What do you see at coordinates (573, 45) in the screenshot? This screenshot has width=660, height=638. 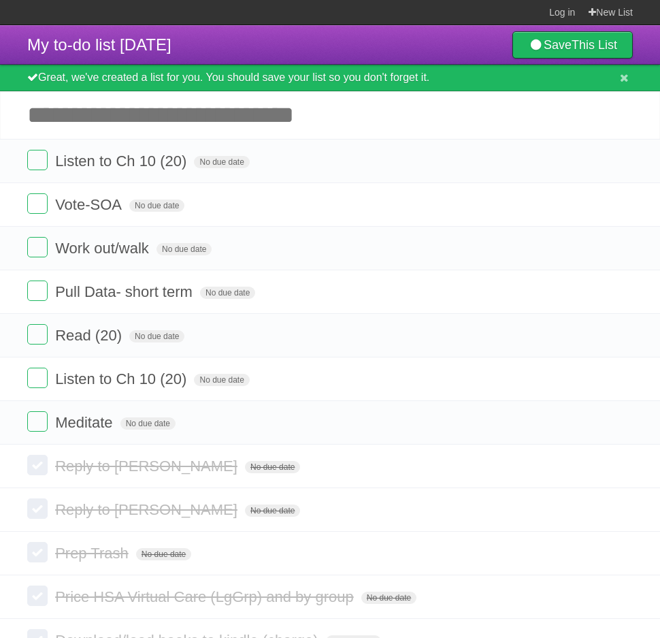 I see `a: SaveThis List` at bounding box center [573, 45].